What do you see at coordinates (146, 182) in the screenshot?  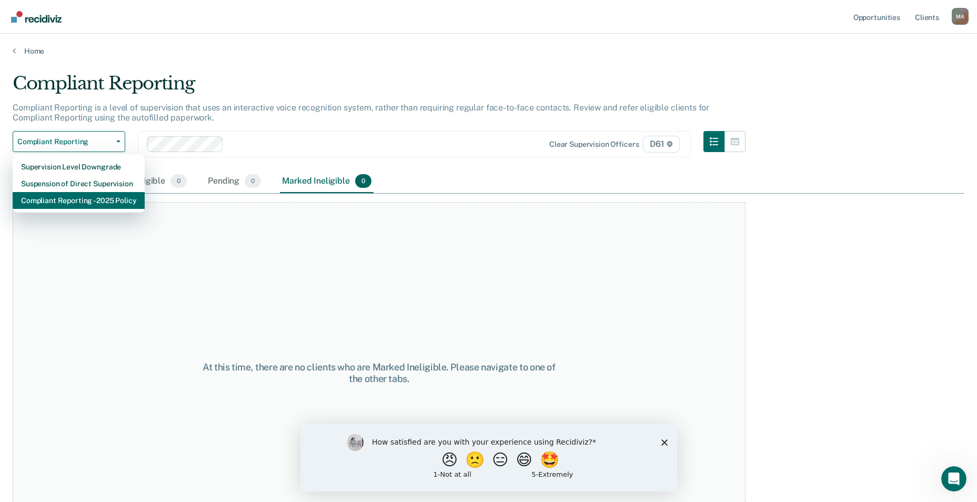 I see `div: Almost Eligible0` at bounding box center [146, 182].